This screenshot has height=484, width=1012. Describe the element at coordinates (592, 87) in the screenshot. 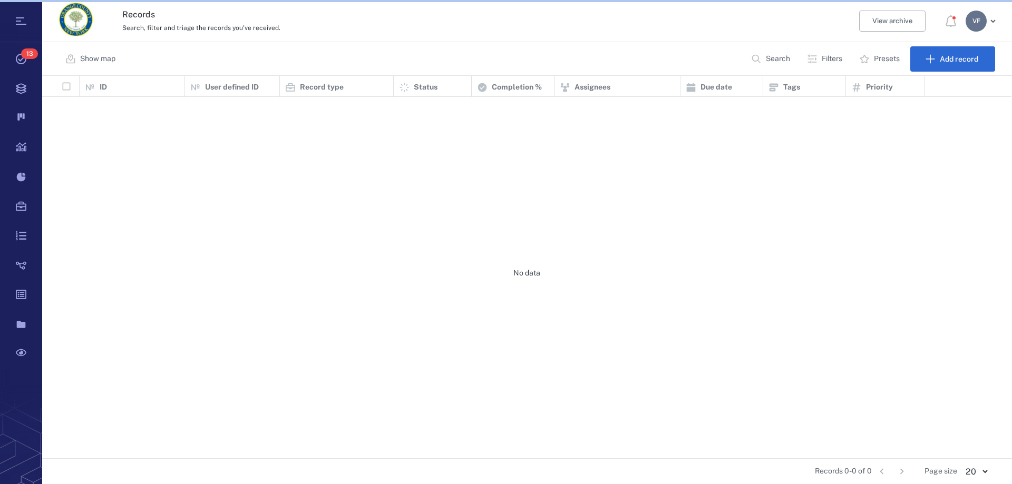

I see `p: Assignees` at that location.